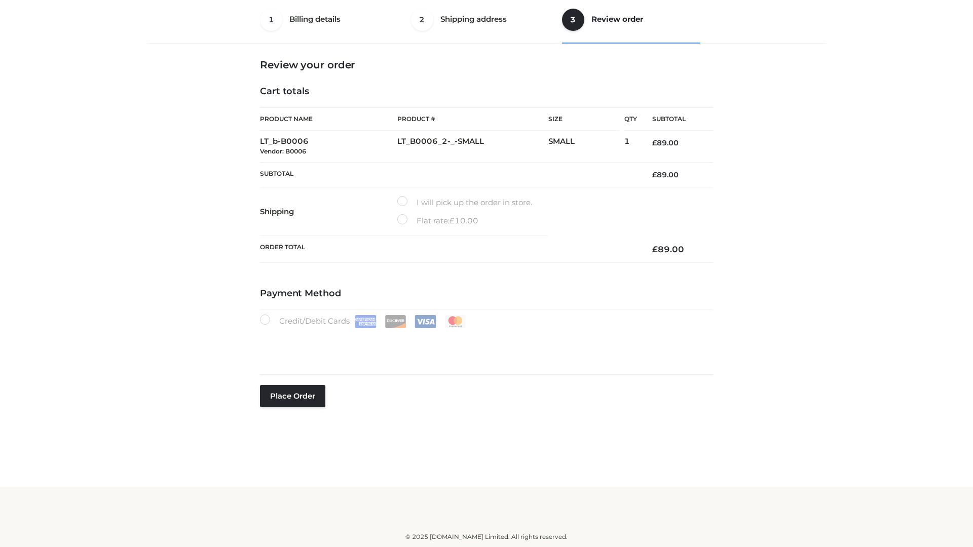  What do you see at coordinates (365, 322) in the screenshot?
I see `img: Amex` at bounding box center [365, 322].